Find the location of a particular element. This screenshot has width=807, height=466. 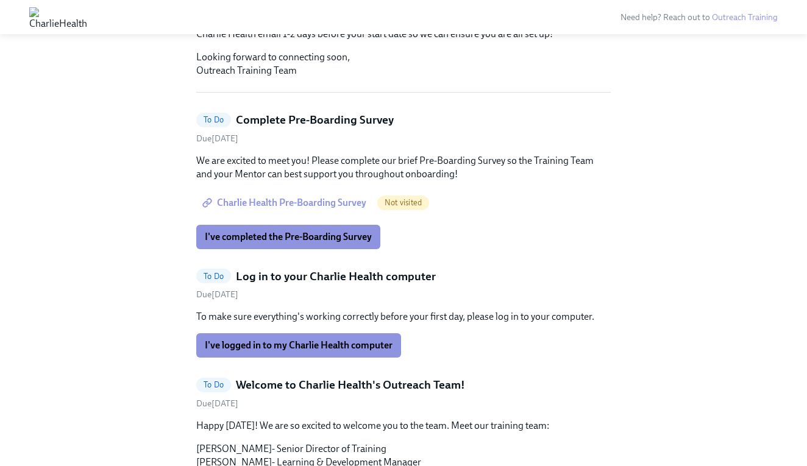

span: Wednesday, October 8th 2025, 10:00 am is located at coordinates (217, 404).